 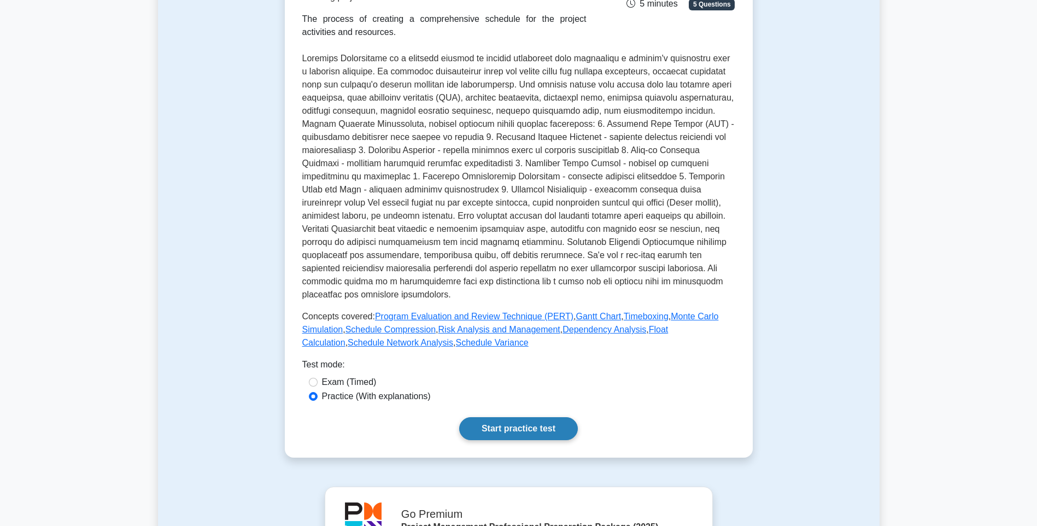 What do you see at coordinates (646, 316) in the screenshot?
I see `a: Timeboxing` at bounding box center [646, 316].